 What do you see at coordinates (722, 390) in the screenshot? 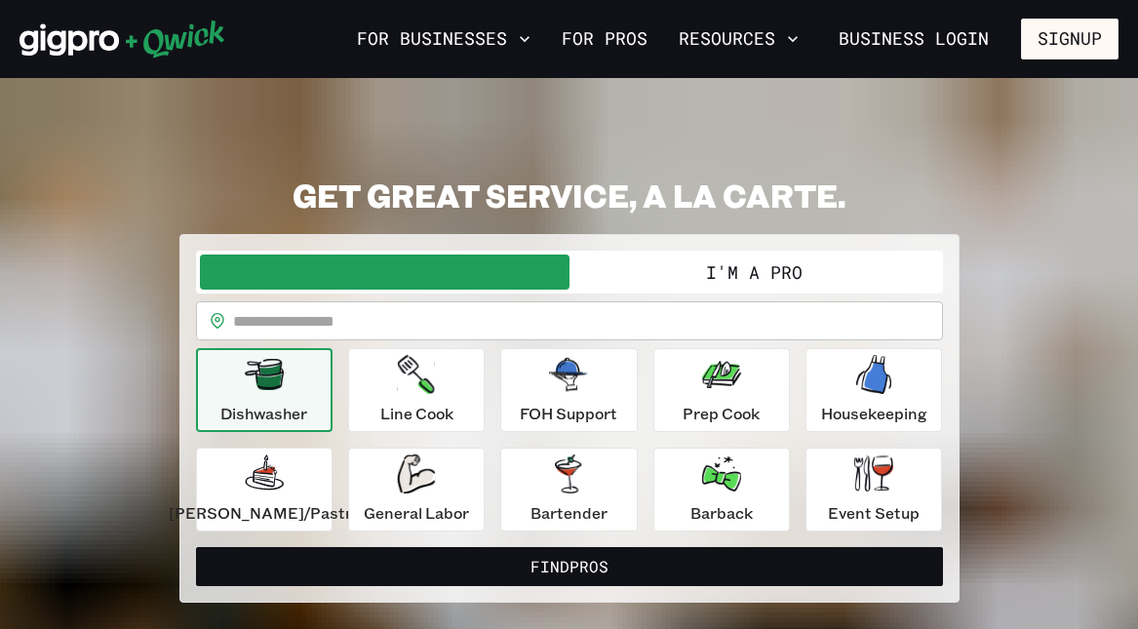
I see `button: Prep Cook` at bounding box center [722, 390].